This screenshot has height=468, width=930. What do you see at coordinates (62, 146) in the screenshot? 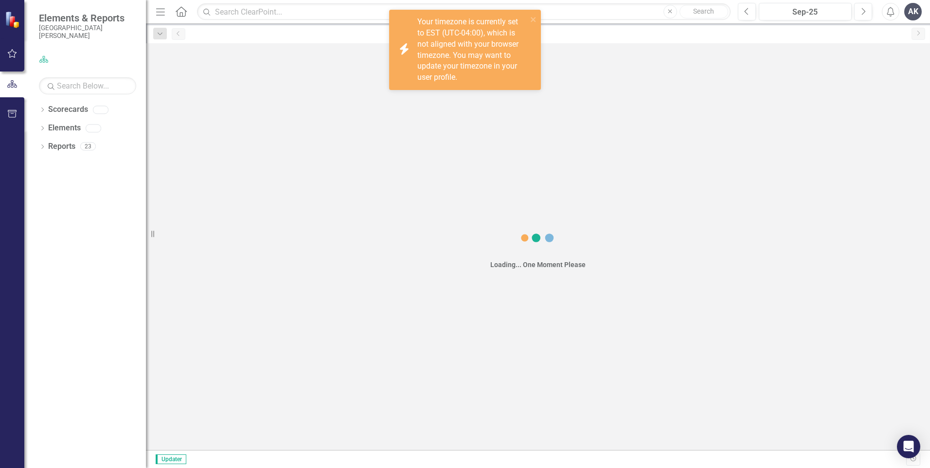
I see `a: Reports` at bounding box center [62, 146].